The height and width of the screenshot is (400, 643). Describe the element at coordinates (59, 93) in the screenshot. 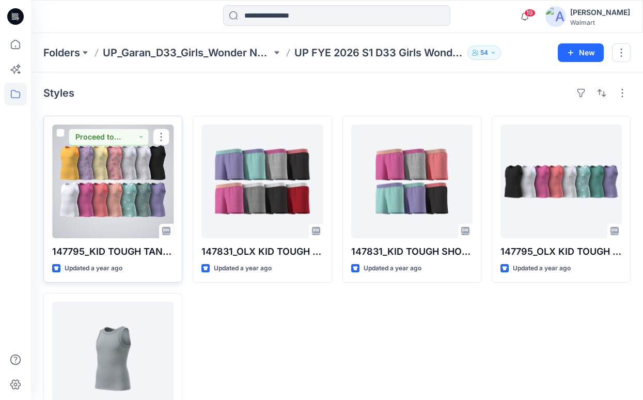

I see `h4: Styles` at that location.